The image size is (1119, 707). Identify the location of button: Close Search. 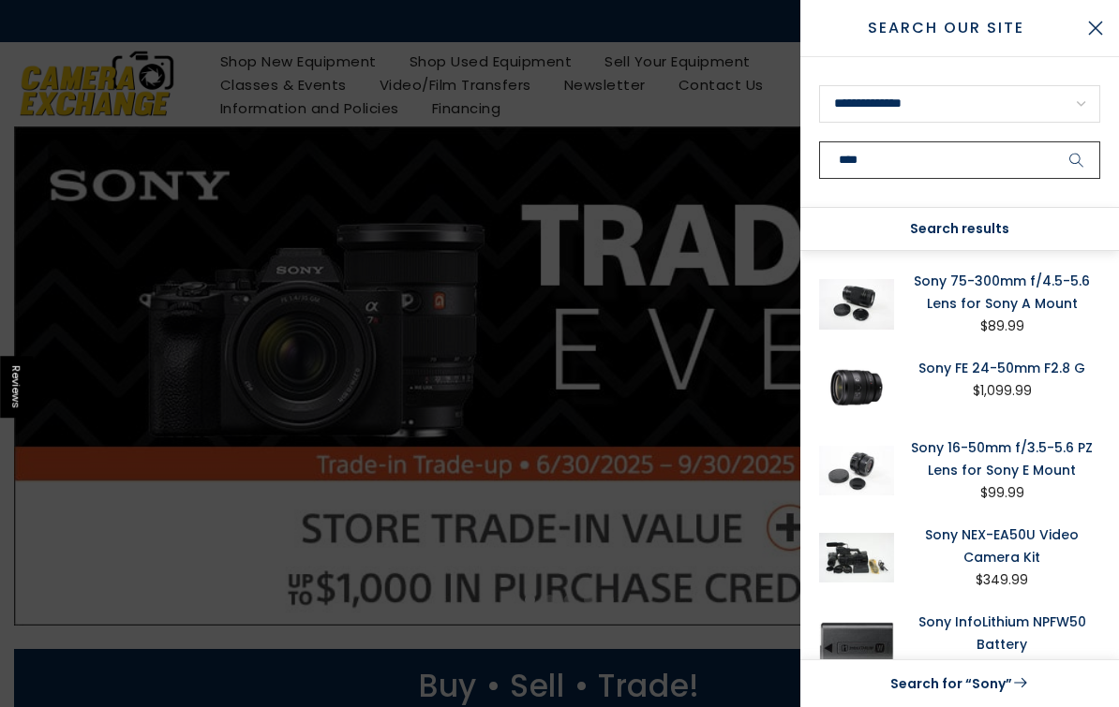
(1095, 28).